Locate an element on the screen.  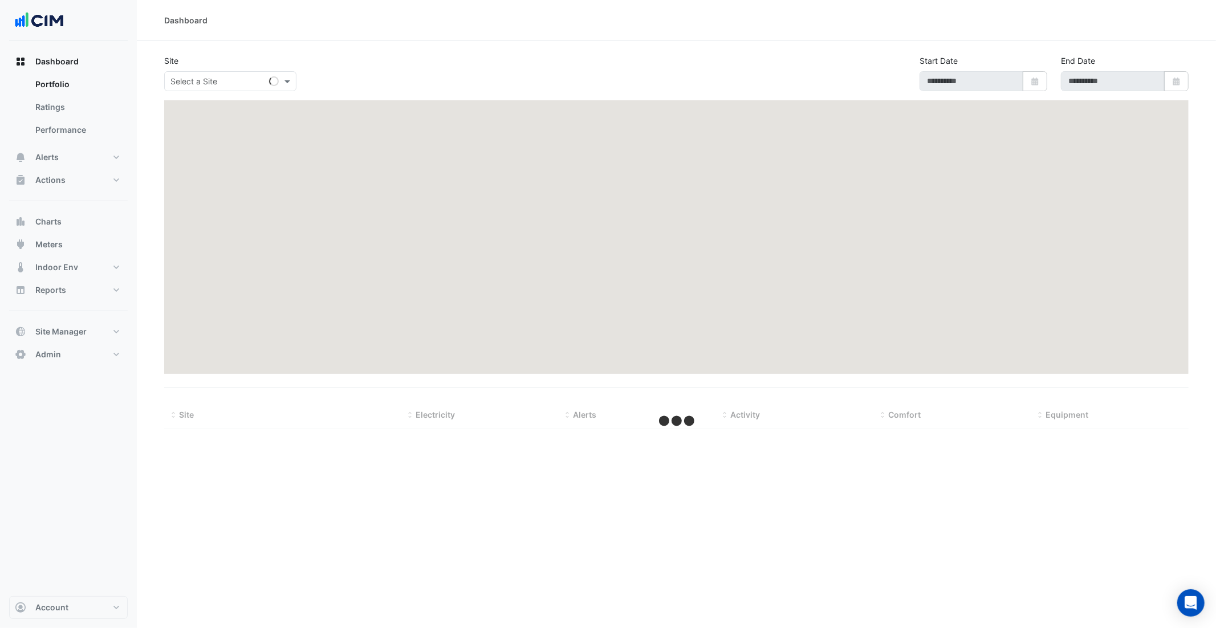
app-icon: Charts is located at coordinates (21, 222).